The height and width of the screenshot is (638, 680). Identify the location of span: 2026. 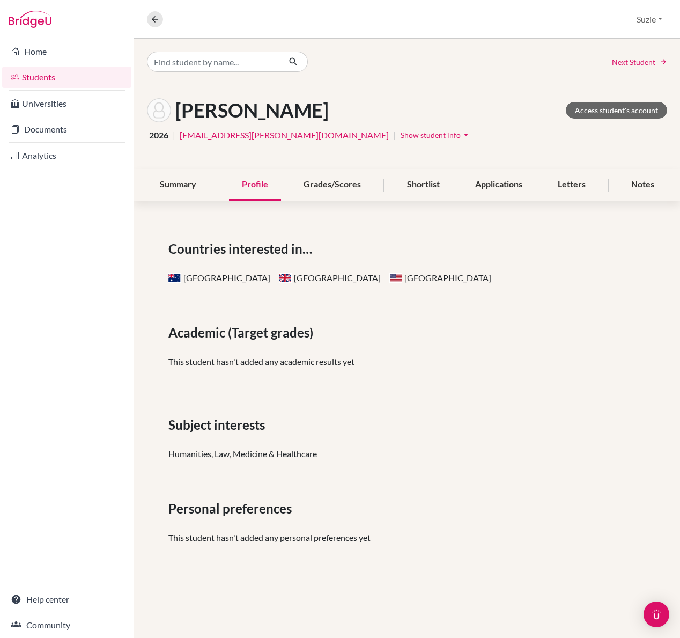
(159, 135).